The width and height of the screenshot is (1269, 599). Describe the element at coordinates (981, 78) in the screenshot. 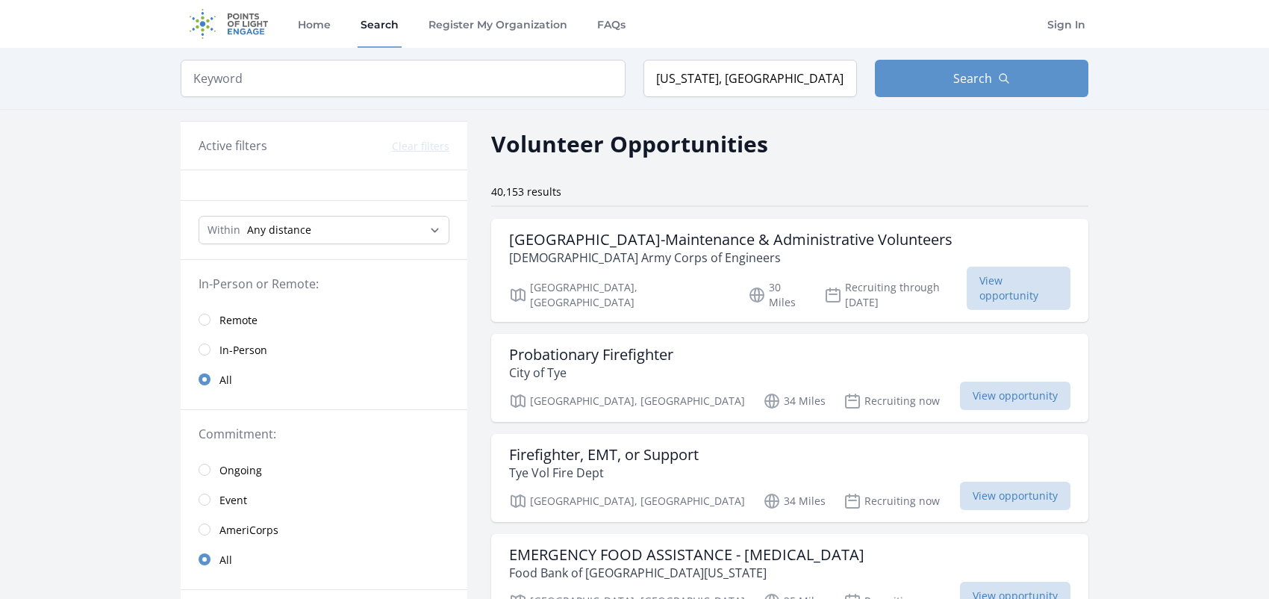

I see `button: Search` at that location.